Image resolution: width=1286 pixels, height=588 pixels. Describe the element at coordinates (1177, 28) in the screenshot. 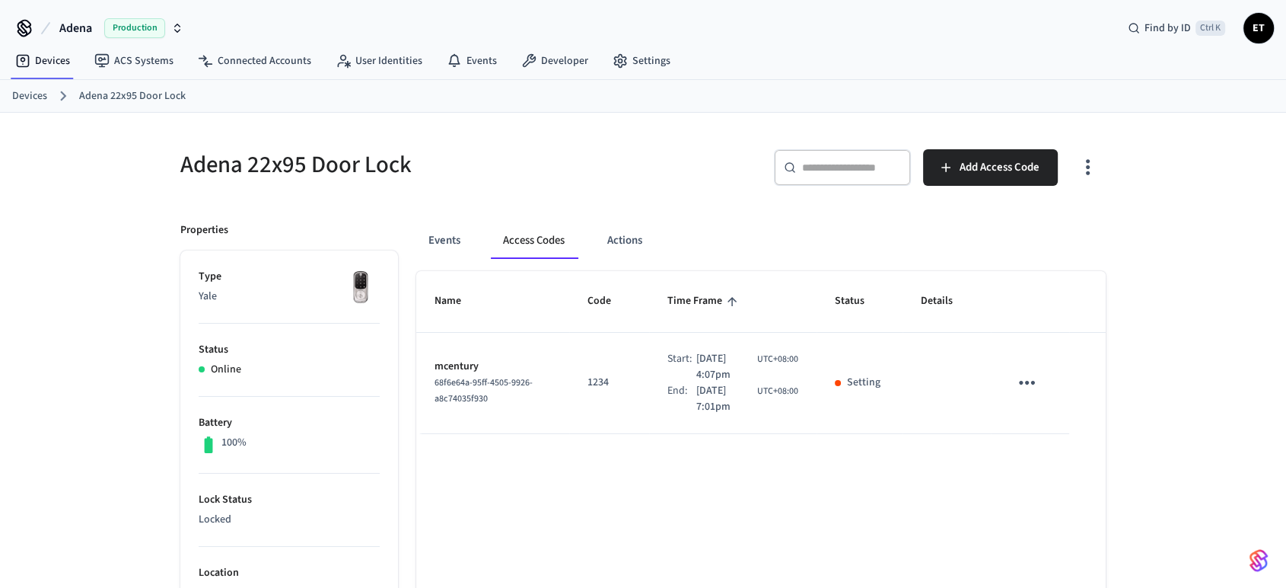

I see `div: Find by IDCtrl K` at that location.